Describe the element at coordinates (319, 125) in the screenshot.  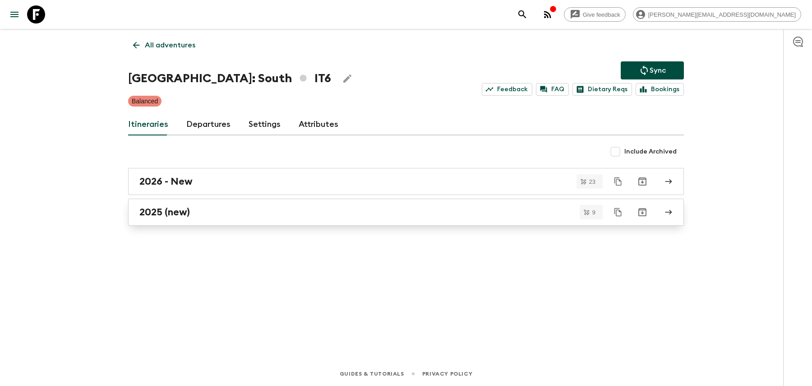
I see `a: Attributes` at that location.